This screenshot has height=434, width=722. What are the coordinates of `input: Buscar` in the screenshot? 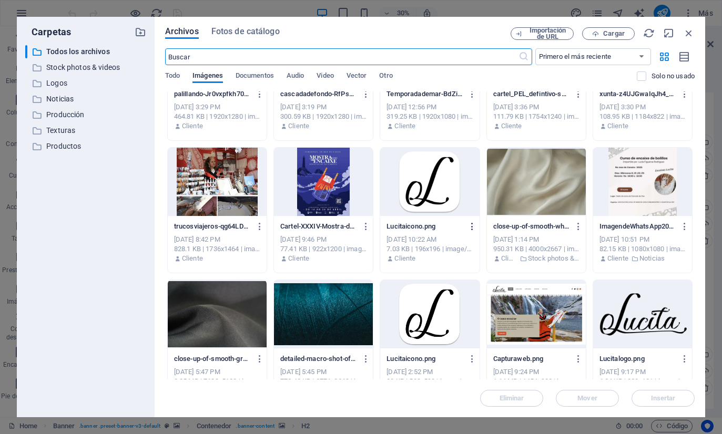 It's located at (342, 57).